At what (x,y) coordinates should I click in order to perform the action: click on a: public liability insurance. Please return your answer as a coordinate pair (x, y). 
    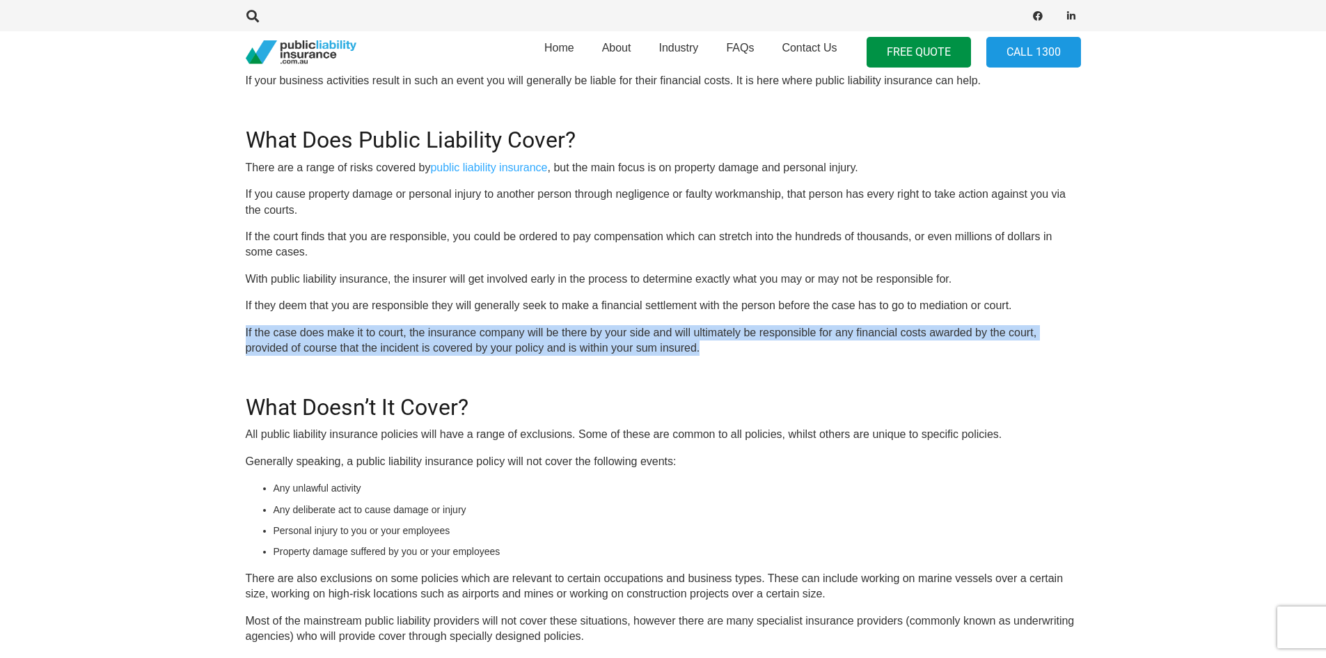
    Looking at the image, I should click on (489, 167).